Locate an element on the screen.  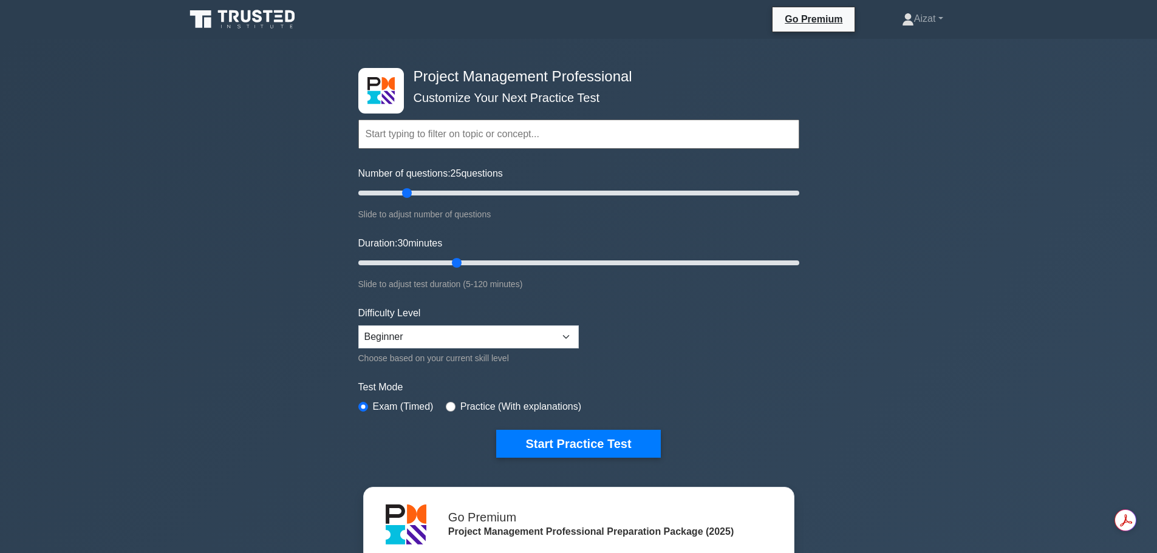
label: Difficulty Level is located at coordinates (389, 313).